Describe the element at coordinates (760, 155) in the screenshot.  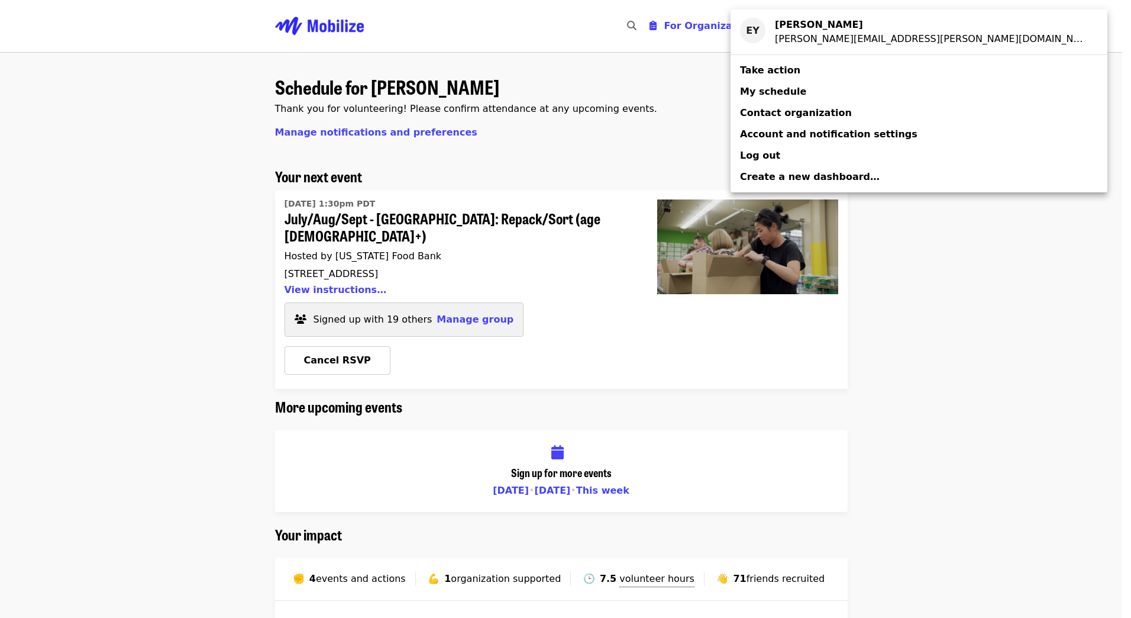
I see `span: Log out` at that location.